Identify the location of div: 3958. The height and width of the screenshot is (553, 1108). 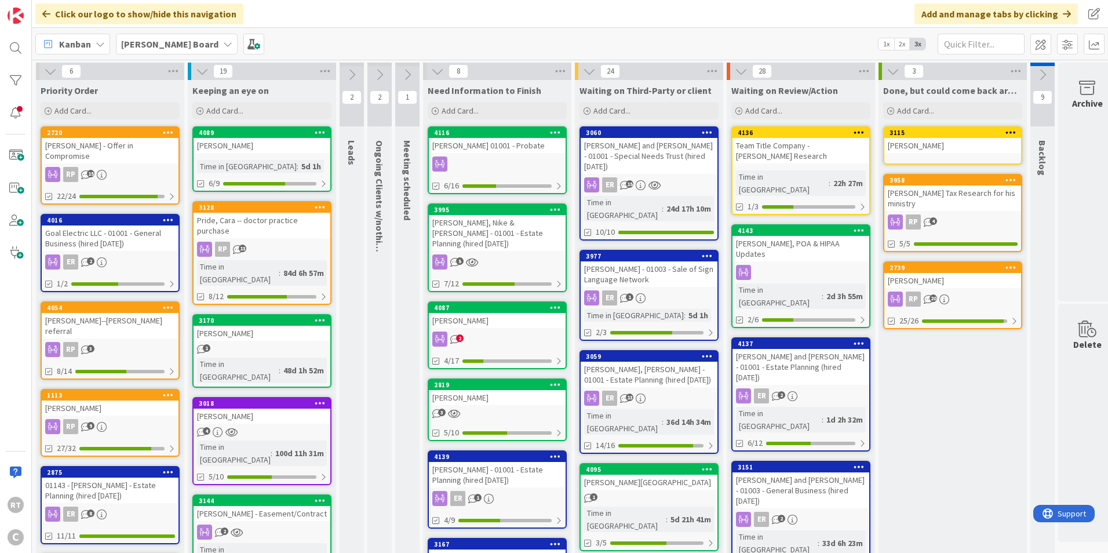
(953, 180).